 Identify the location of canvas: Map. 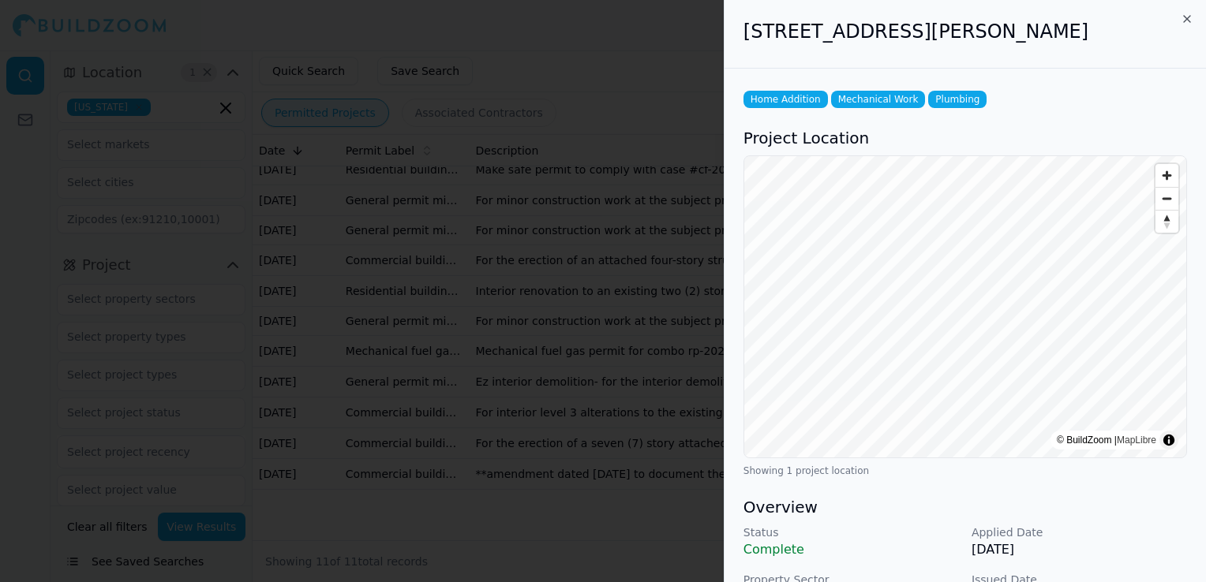
(965, 307).